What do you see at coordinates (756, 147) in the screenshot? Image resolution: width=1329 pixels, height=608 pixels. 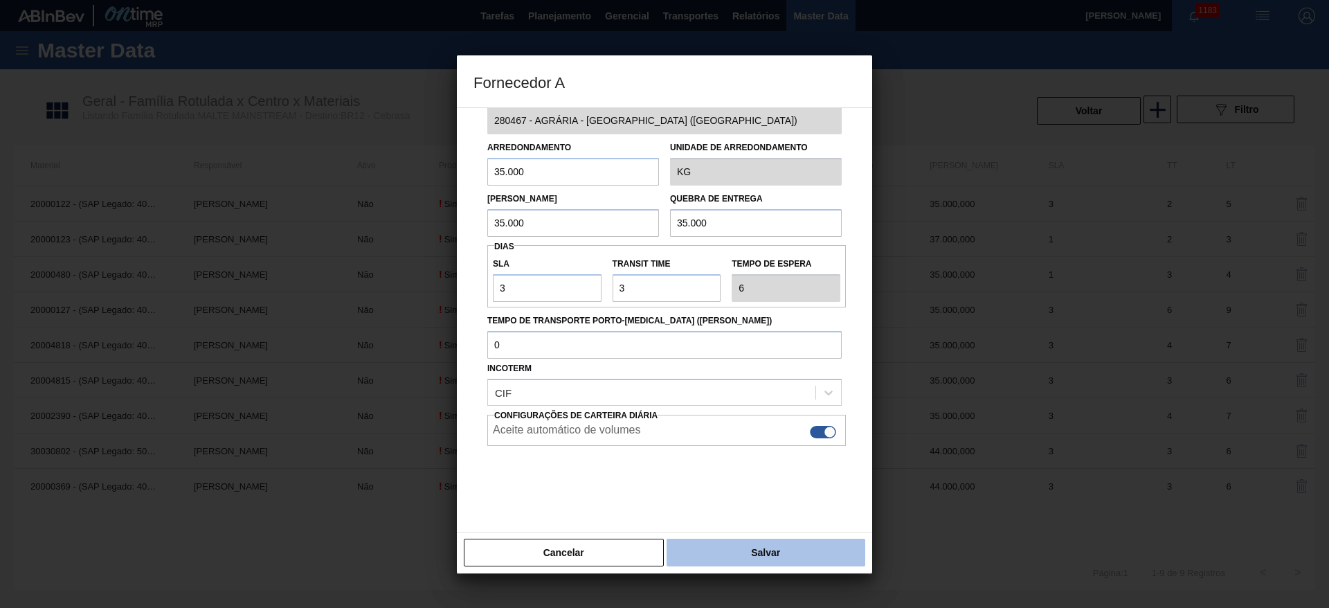 I see `label: Unidade de arredondamento` at bounding box center [756, 147].